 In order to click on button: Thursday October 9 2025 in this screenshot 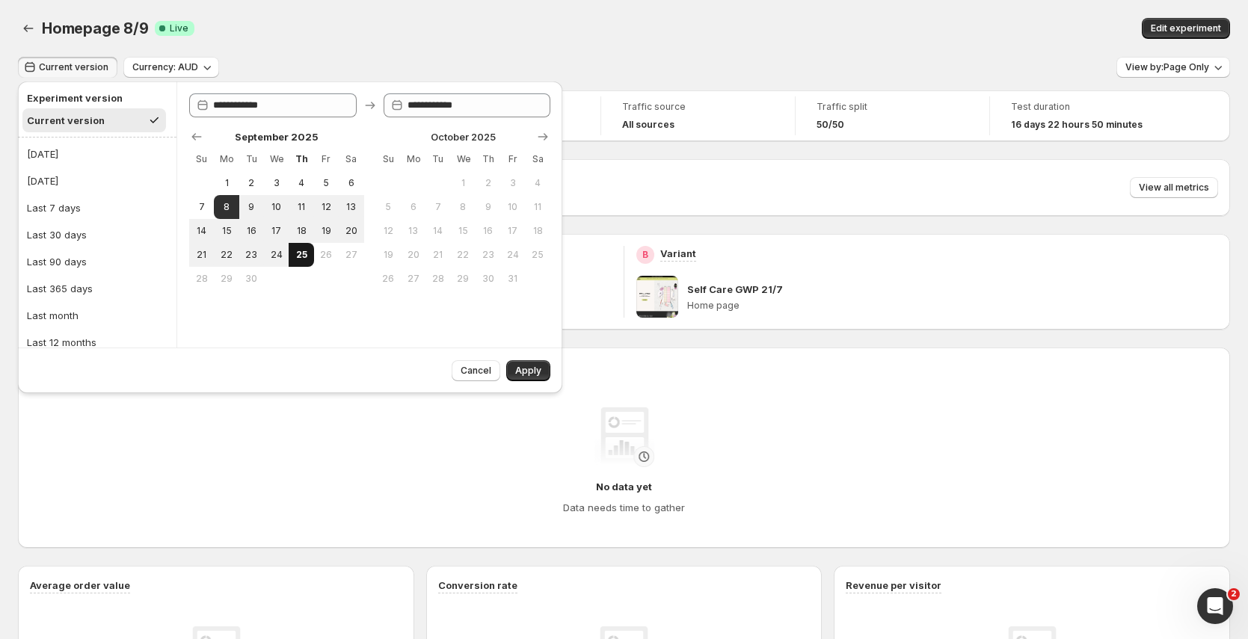, I will do `click(487, 207)`.